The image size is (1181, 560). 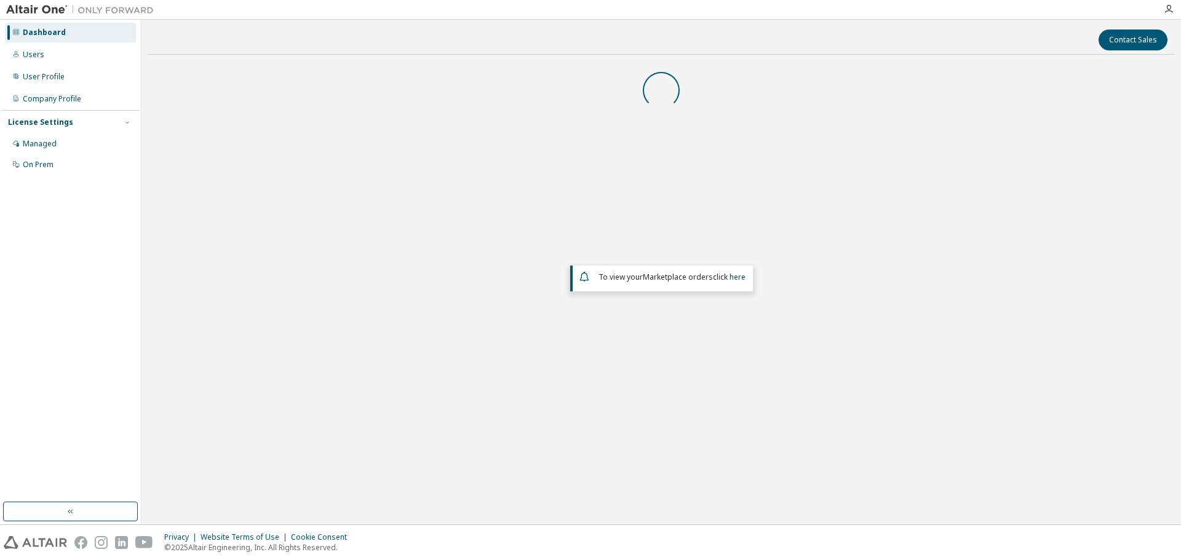 What do you see at coordinates (52, 99) in the screenshot?
I see `div: Company Profile` at bounding box center [52, 99].